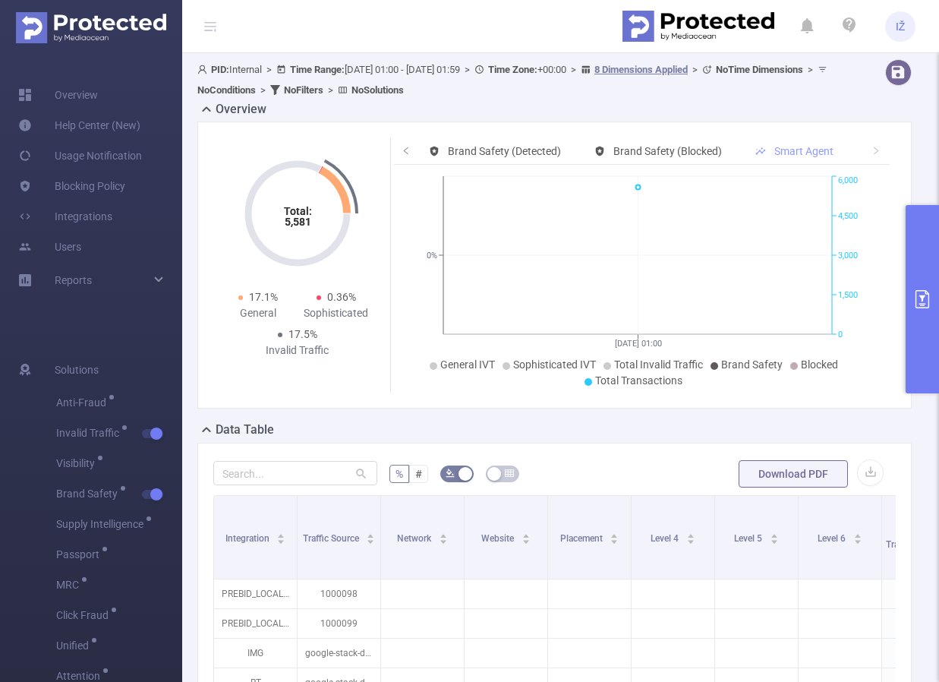  What do you see at coordinates (848, 294) in the screenshot?
I see `tspan: 1,500` at bounding box center [848, 294].